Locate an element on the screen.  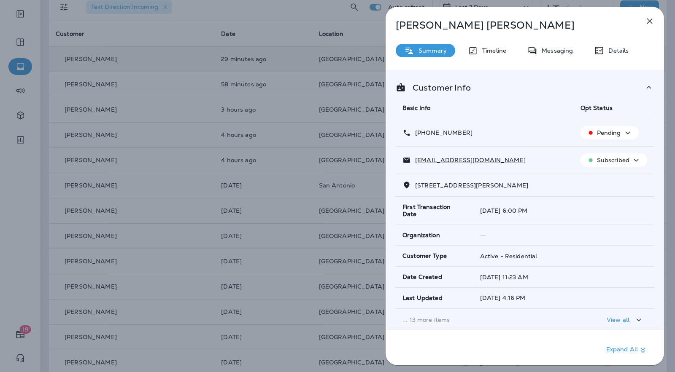
p: Messaging is located at coordinates (555, 51).